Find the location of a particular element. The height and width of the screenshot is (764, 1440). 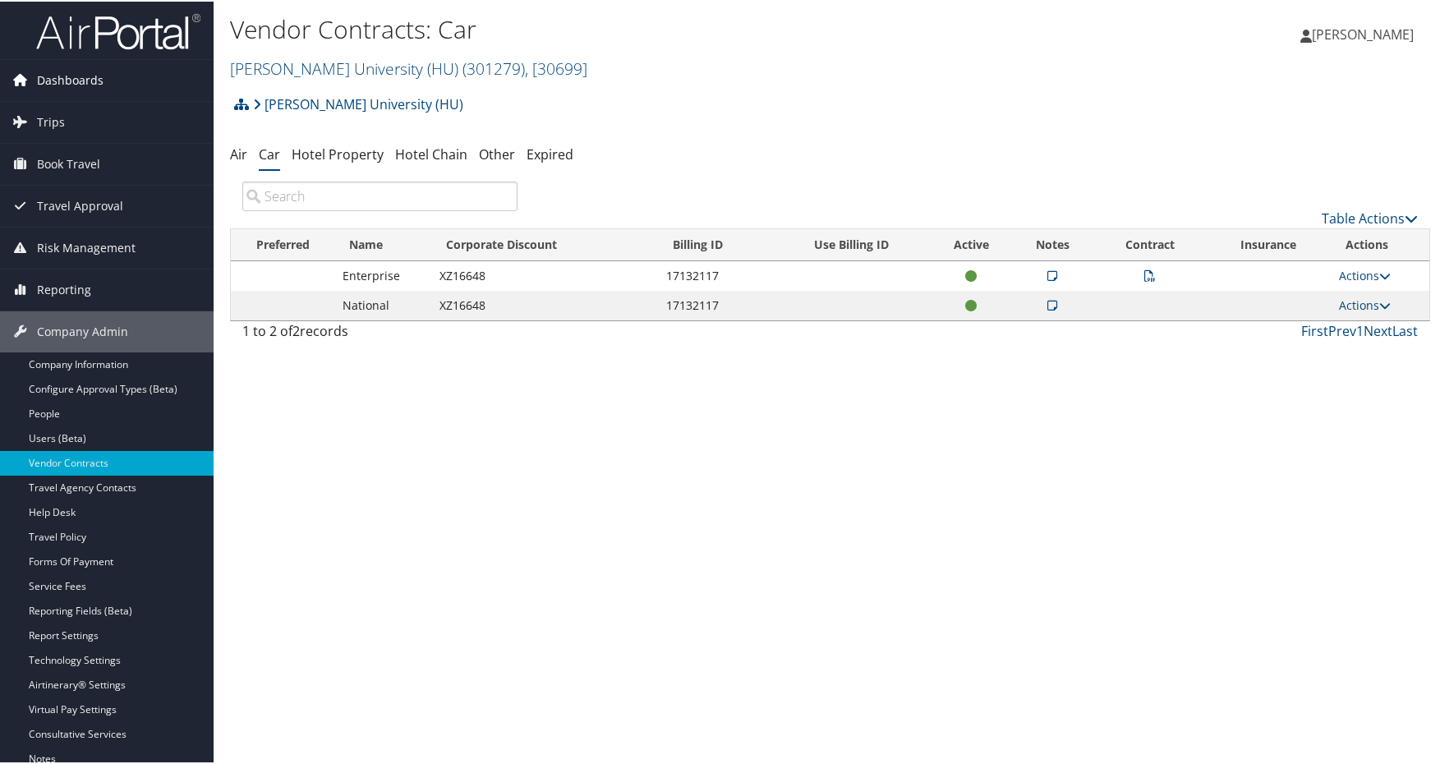

span: Reporting is located at coordinates (64, 288).